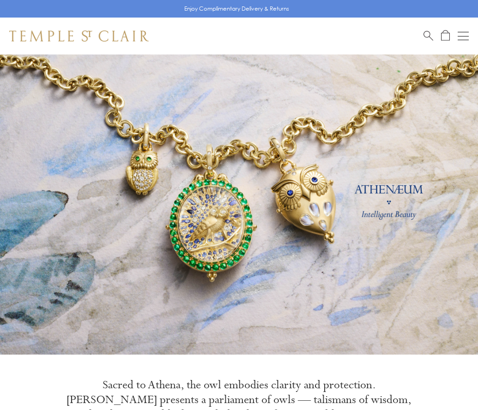 The width and height of the screenshot is (478, 410). What do you see at coordinates (445, 36) in the screenshot?
I see `a: Open Shopping Bag` at bounding box center [445, 36].